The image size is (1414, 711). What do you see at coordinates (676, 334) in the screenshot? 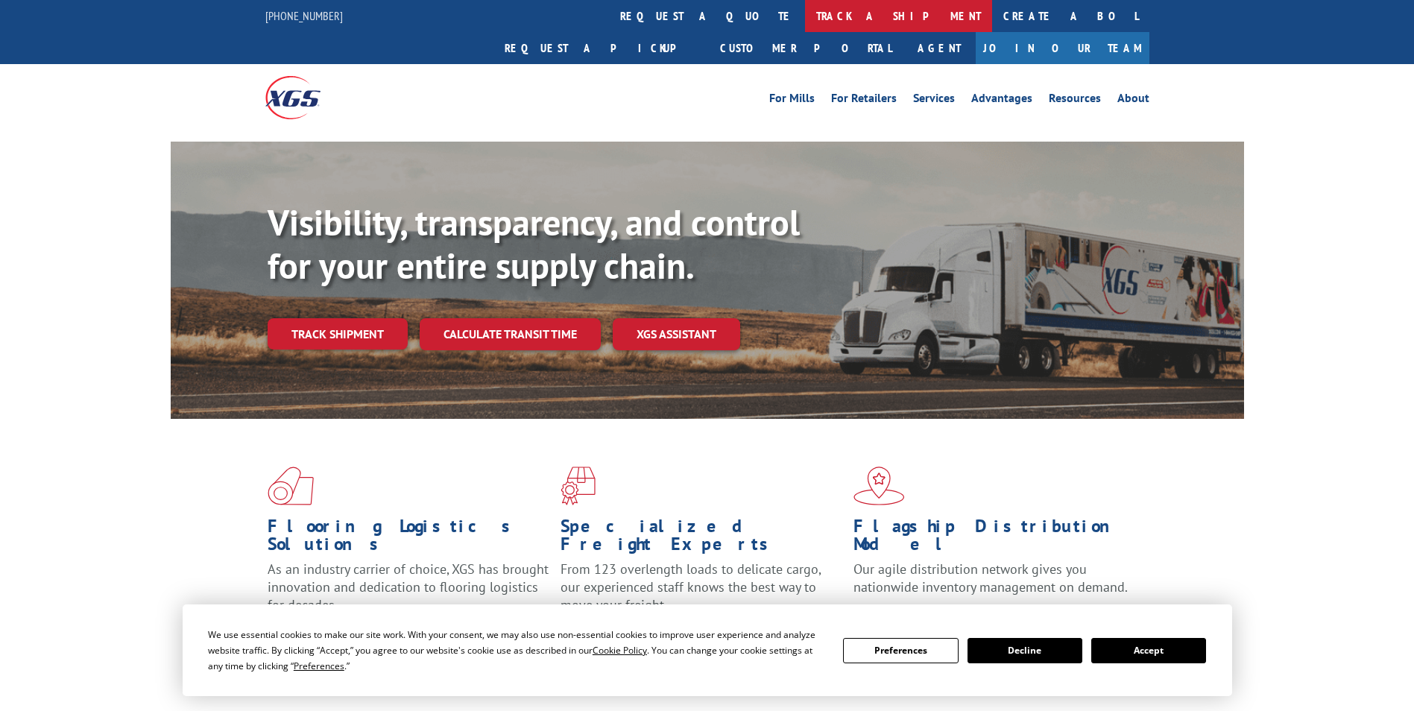
I see `a: XGS ASSISTANT` at bounding box center [676, 334].